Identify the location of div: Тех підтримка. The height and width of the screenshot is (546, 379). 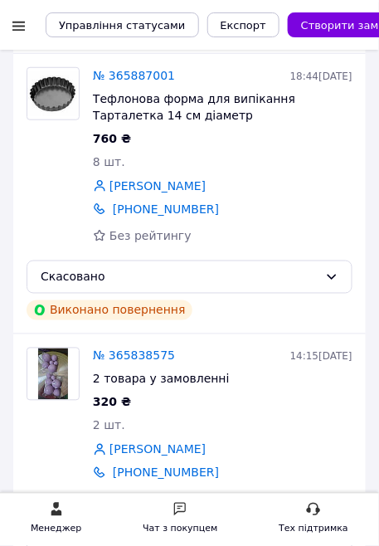
(314, 530).